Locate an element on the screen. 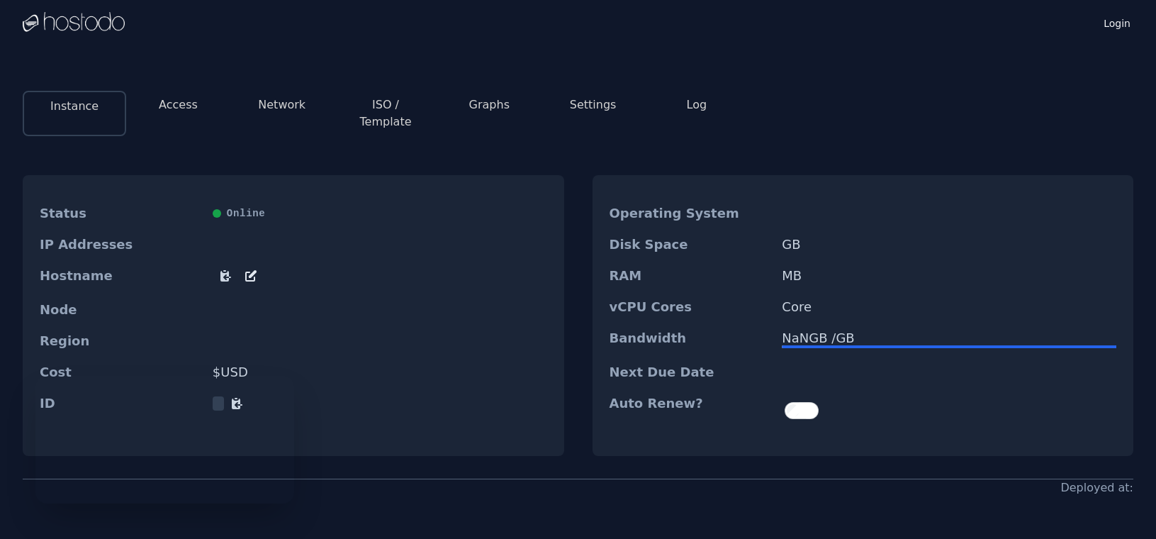 Image resolution: width=1156 pixels, height=539 pixels. button: Settings is located at coordinates (593, 105).